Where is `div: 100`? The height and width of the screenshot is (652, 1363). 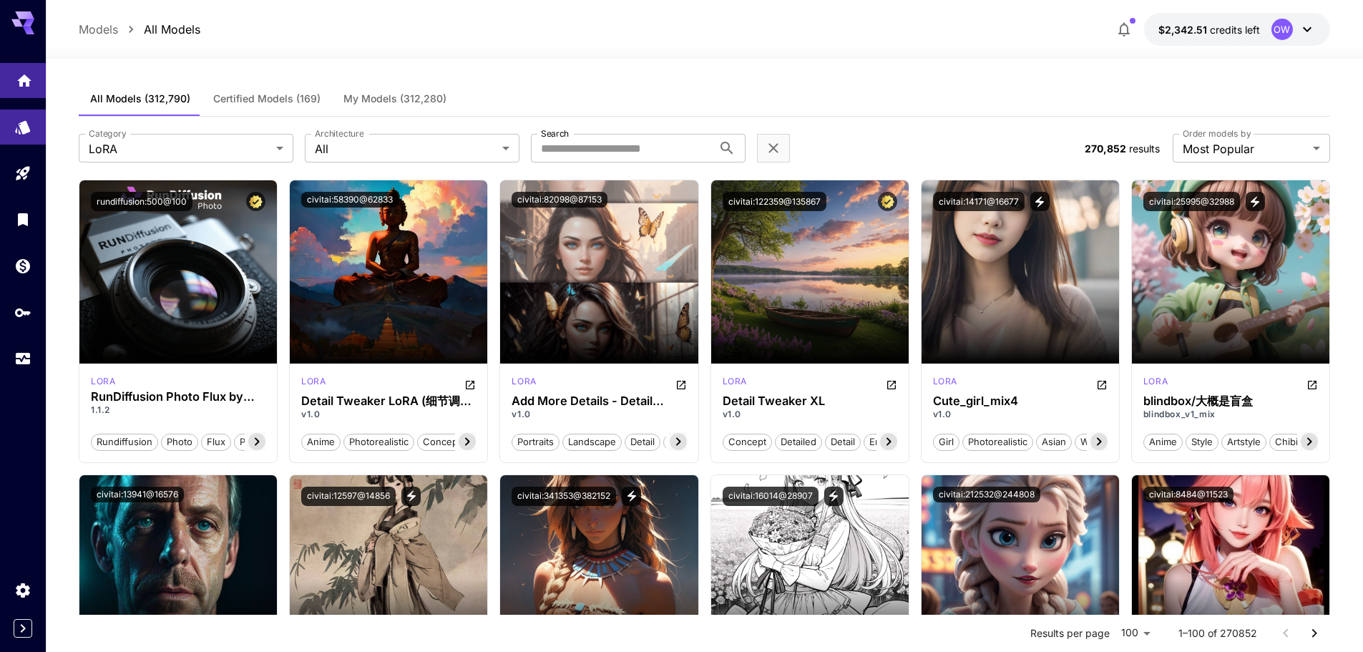
div: 100 is located at coordinates (1136, 633).